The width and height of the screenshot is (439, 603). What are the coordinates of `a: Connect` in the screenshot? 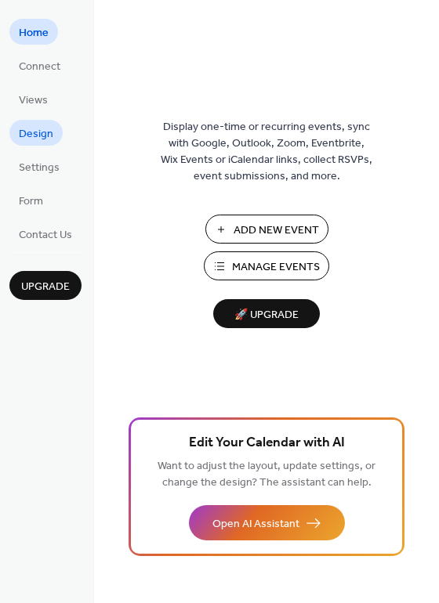 It's located at (39, 65).